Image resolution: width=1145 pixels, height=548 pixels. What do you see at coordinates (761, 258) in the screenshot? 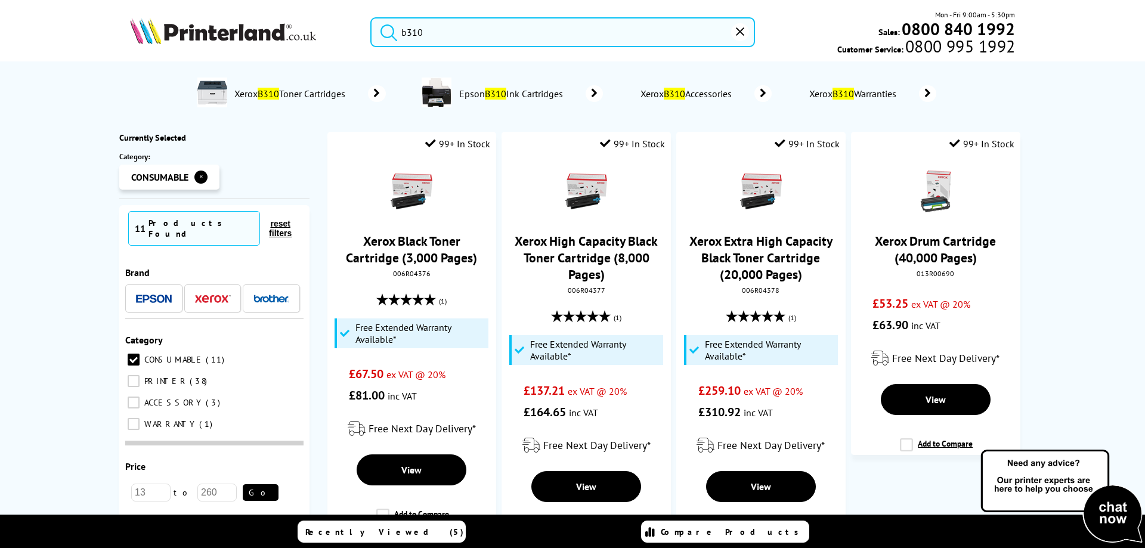
I see `a: Xerox Extra High Capacity Black Toner Cartridge (20,000 Pages)` at bounding box center [761, 258].